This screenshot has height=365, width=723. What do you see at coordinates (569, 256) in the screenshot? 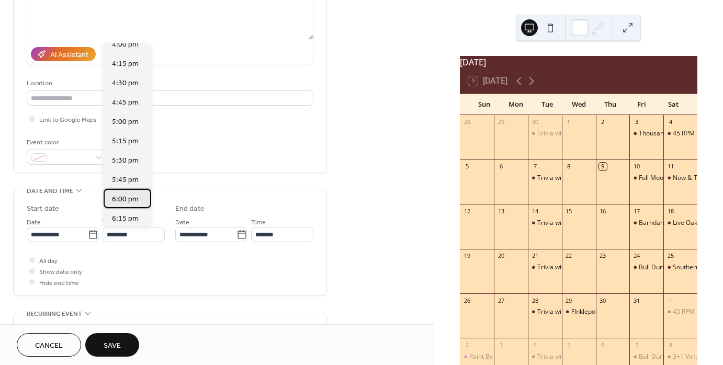
I see `div: 22` at bounding box center [569, 256].